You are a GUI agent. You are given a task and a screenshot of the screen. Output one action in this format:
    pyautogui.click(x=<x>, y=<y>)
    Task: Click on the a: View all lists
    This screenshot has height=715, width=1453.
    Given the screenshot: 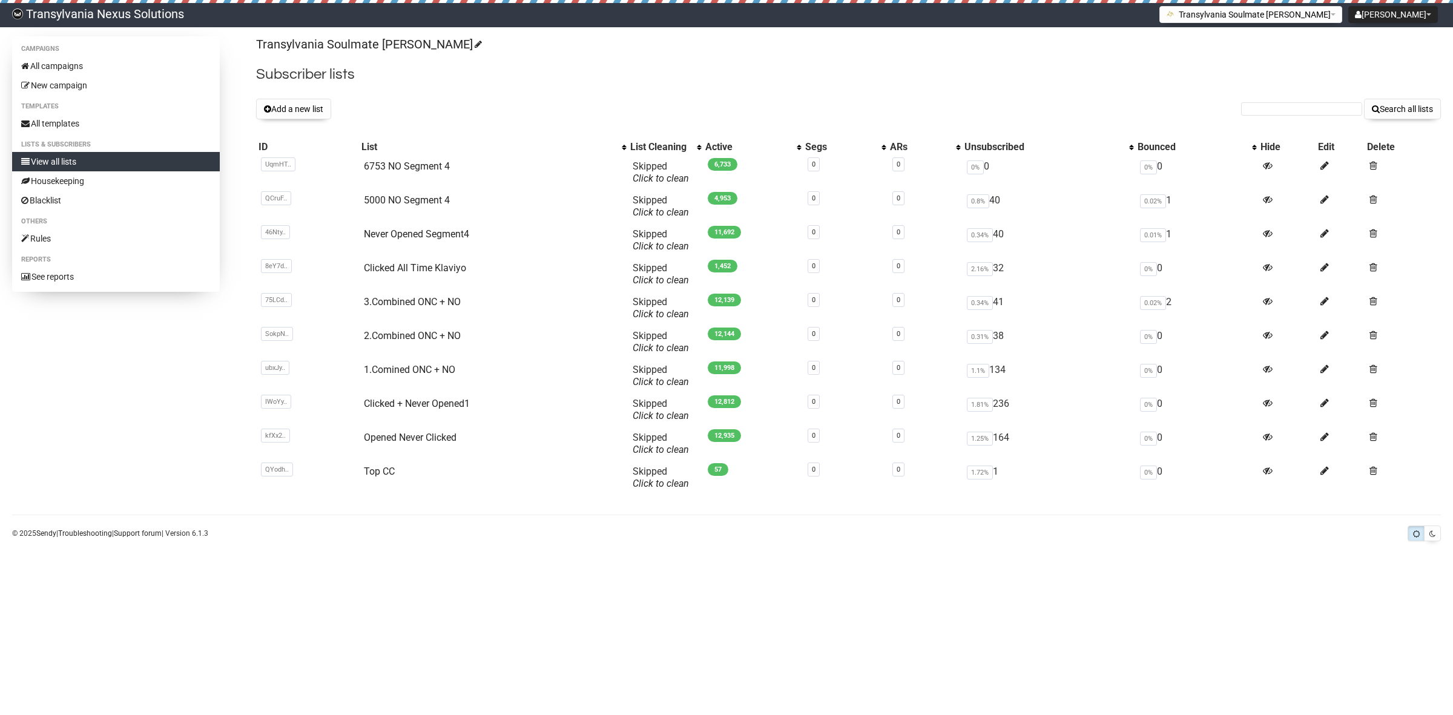 What is the action you would take?
    pyautogui.click(x=116, y=162)
    